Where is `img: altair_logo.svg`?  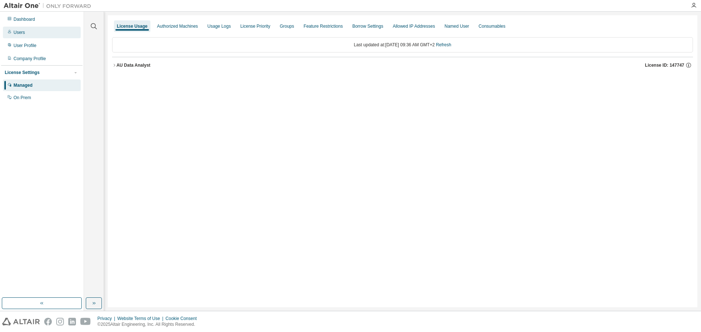
img: altair_logo.svg is located at coordinates (21, 322).